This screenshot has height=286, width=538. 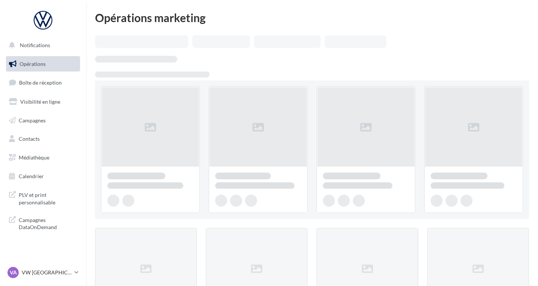 I want to click on a: Campagnes DataOnDemand, so click(x=43, y=223).